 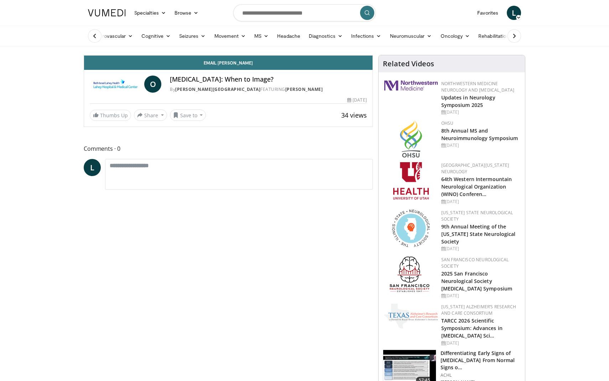 What do you see at coordinates (115, 84) in the screenshot?
I see `img: Lahey Hospital & Medical Center` at bounding box center [115, 84].